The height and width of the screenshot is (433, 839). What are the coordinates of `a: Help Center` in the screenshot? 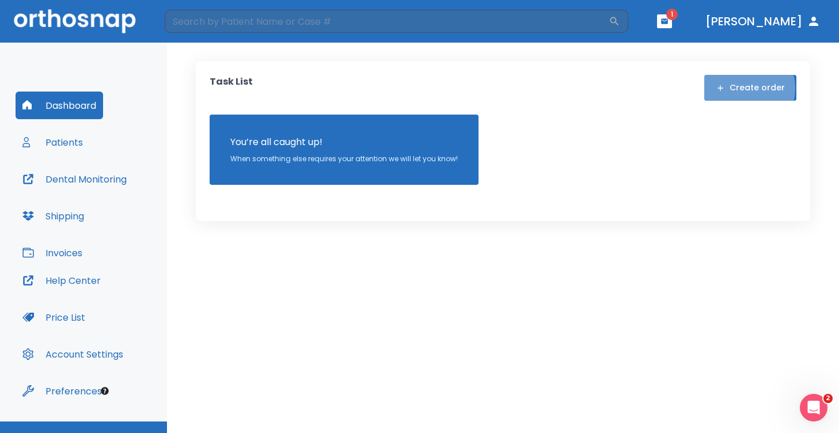 It's located at (62, 281).